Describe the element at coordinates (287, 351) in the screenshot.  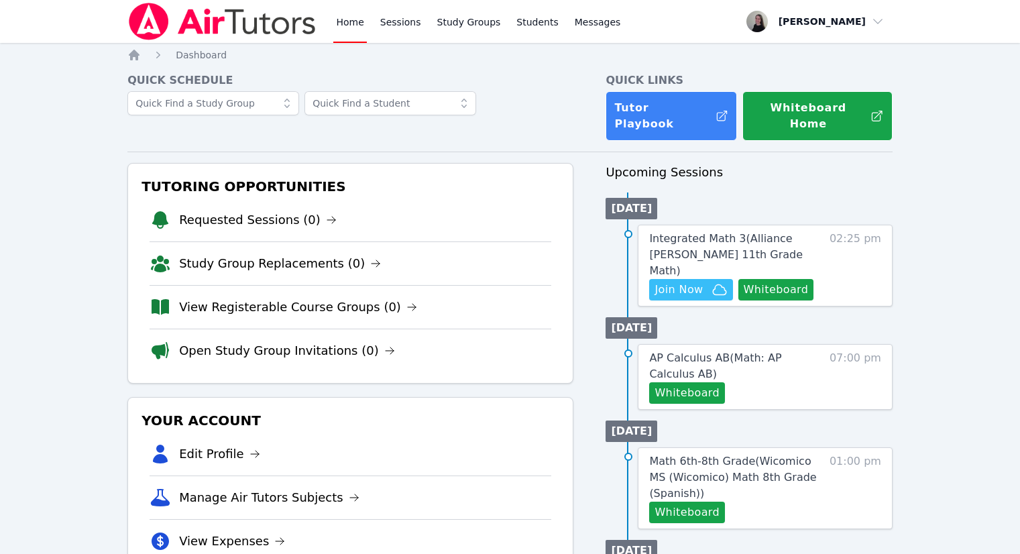
I see `a: Open Study Group Invitations (0)` at that location.